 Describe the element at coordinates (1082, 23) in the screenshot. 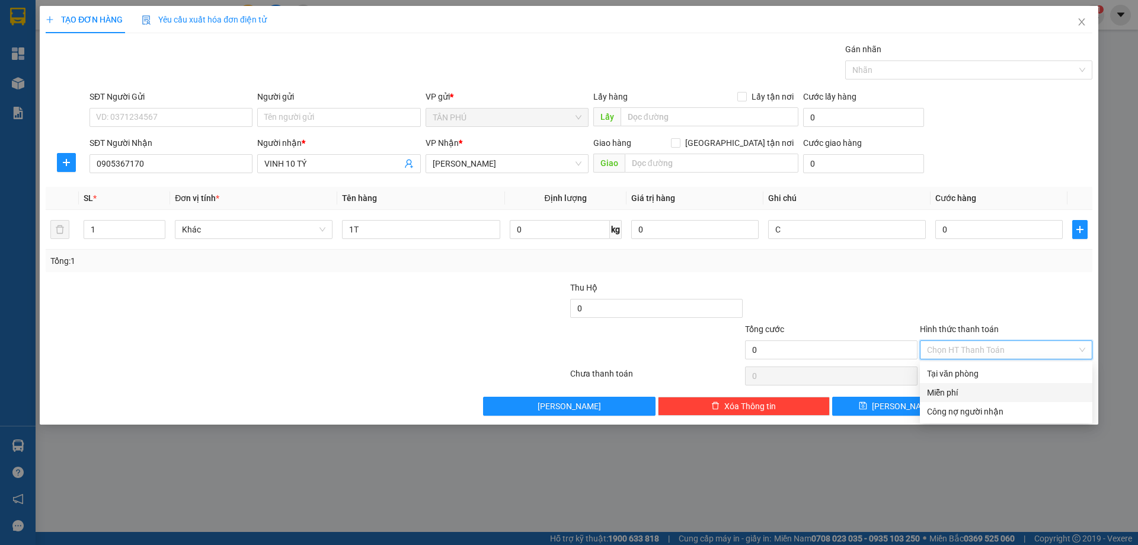

I see `button: Close` at that location.